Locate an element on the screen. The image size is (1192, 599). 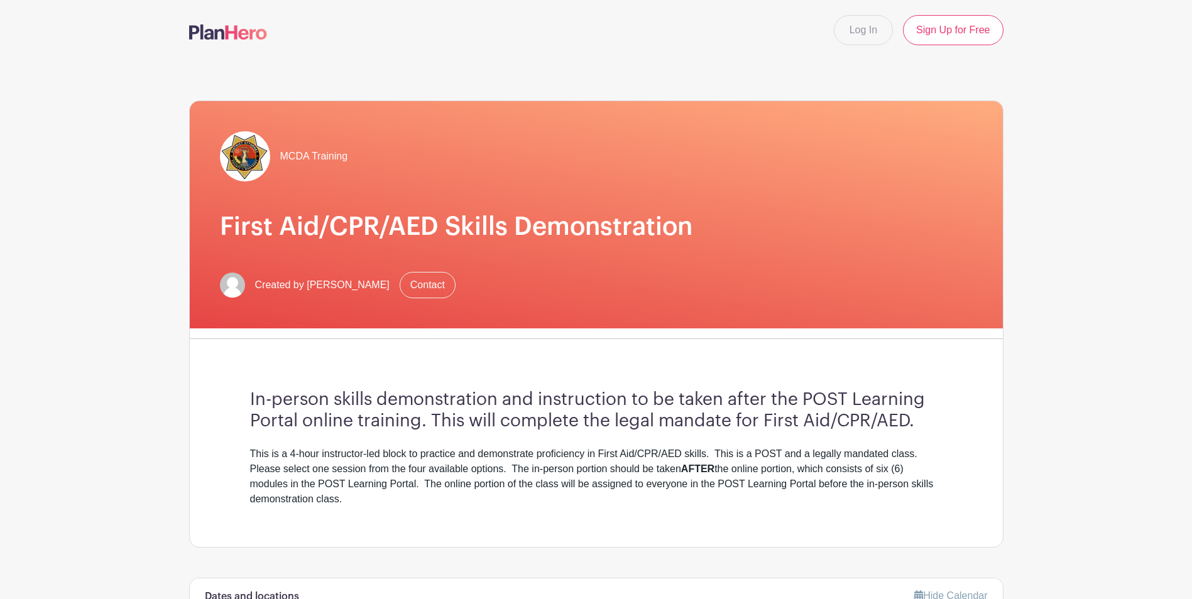
a: Sign Up for Free is located at coordinates (952, 30).